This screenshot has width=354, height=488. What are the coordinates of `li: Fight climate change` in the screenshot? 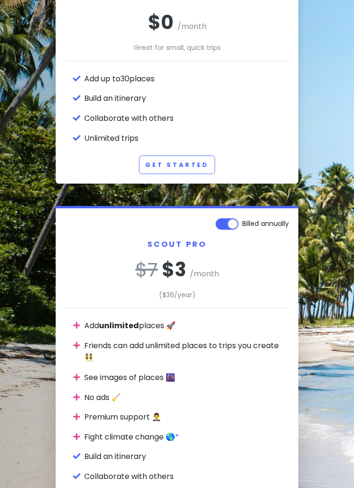 It's located at (186, 437).